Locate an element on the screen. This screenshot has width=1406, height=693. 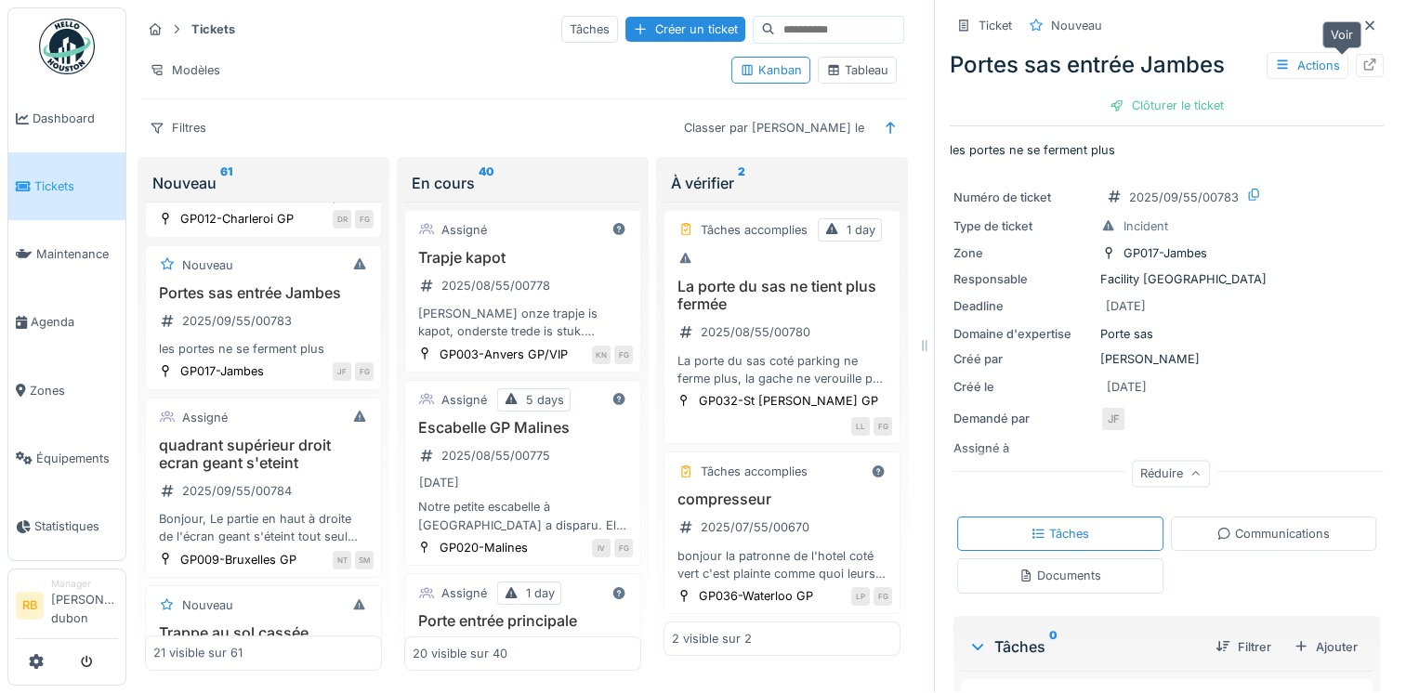
h3: La porte du sas ne tient plus fermée is located at coordinates (781, 295).